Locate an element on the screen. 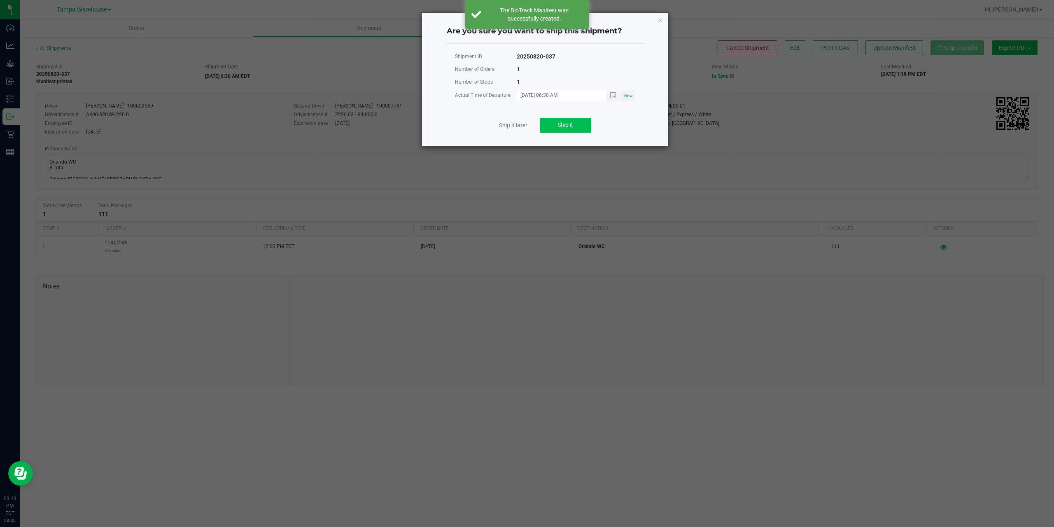 The width and height of the screenshot is (1054, 527). div: Number of Stops is located at coordinates (486, 82).